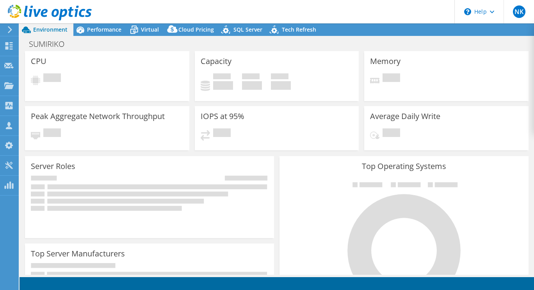  Describe the element at coordinates (248, 29) in the screenshot. I see `span: SQL Server` at that location.